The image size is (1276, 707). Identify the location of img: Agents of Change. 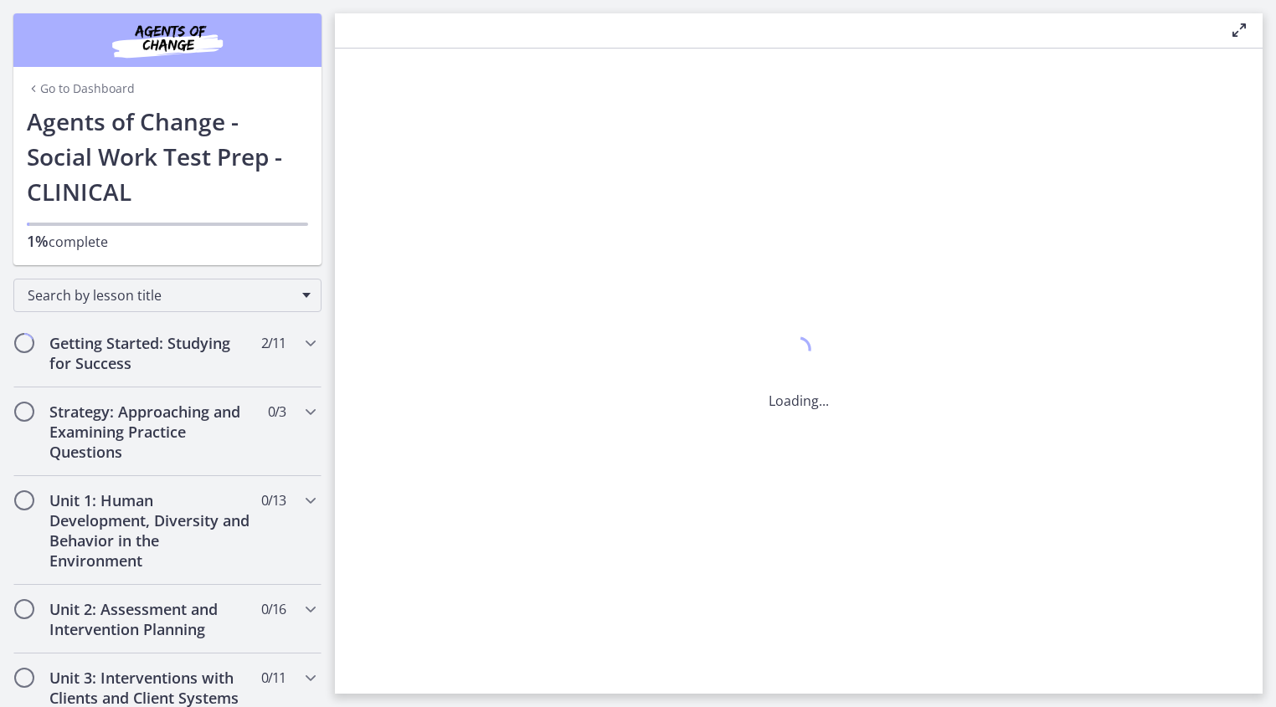
(167, 40).